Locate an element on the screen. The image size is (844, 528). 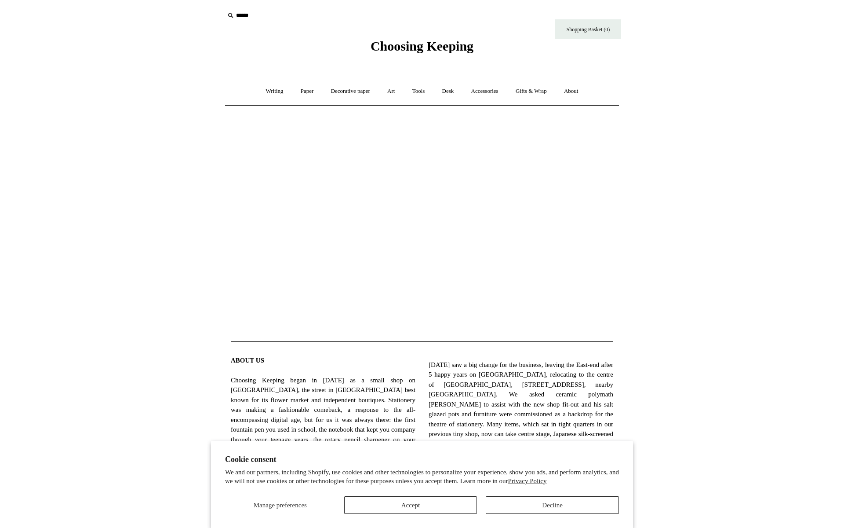
h2: Cookie consent is located at coordinates (422, 459).